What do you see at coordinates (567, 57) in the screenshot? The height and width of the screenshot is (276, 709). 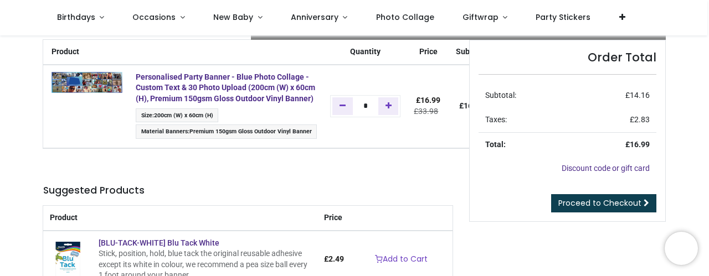 I see `h4: Order Total` at bounding box center [567, 57].